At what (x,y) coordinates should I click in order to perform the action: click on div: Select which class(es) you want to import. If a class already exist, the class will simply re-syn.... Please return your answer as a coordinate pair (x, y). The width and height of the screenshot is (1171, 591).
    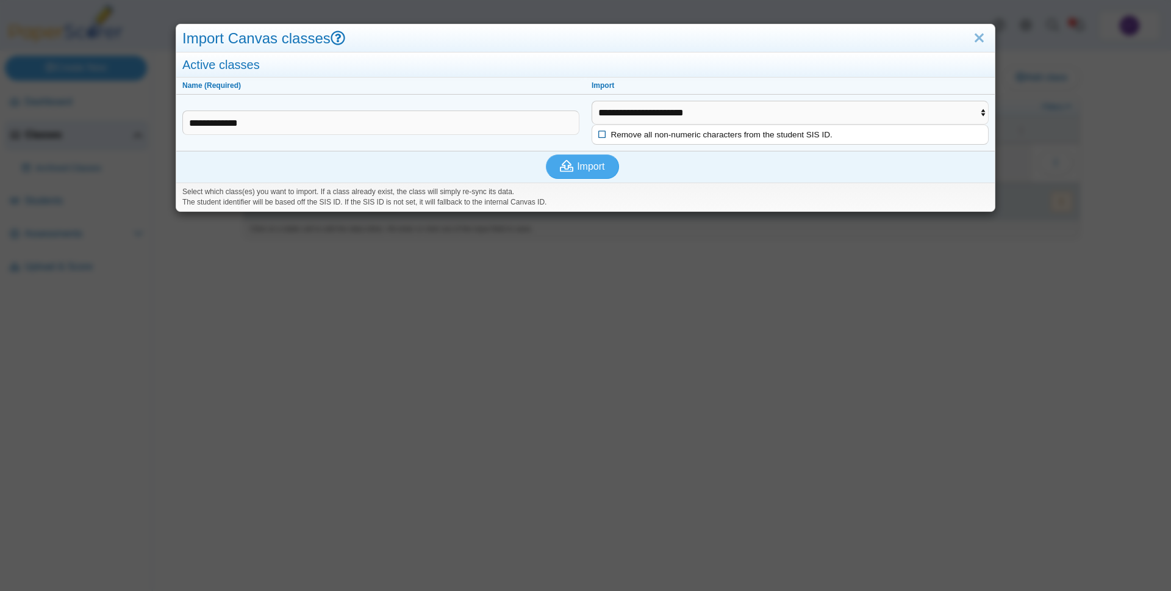
    Looking at the image, I should click on (586, 196).